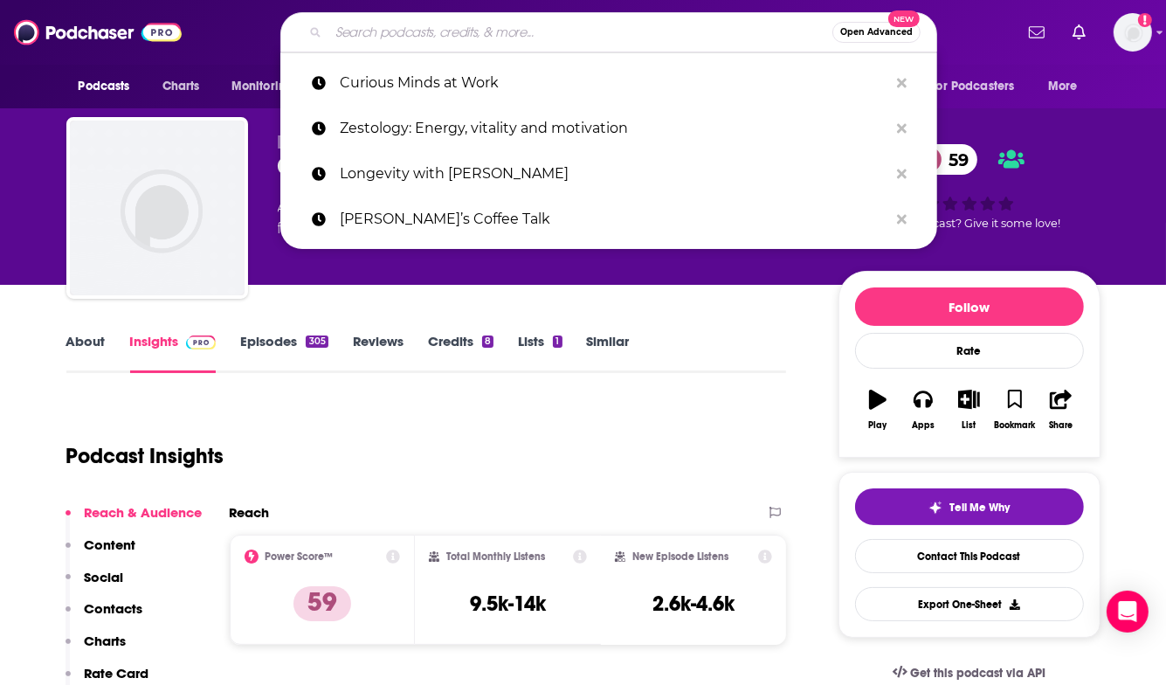  I want to click on button: Social, so click(94, 584).